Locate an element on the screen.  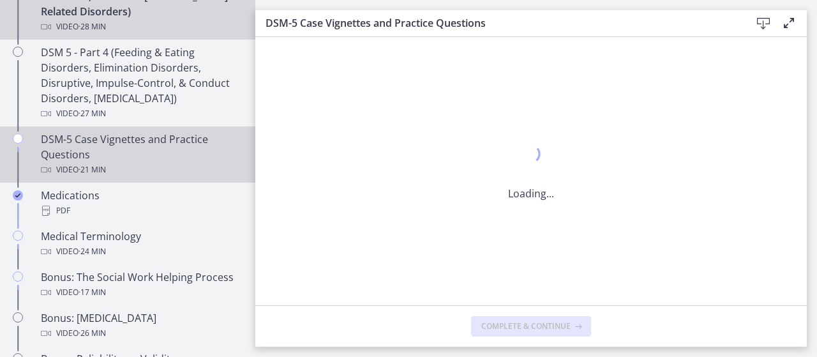
button: Complete & continue is located at coordinates (531, 326).